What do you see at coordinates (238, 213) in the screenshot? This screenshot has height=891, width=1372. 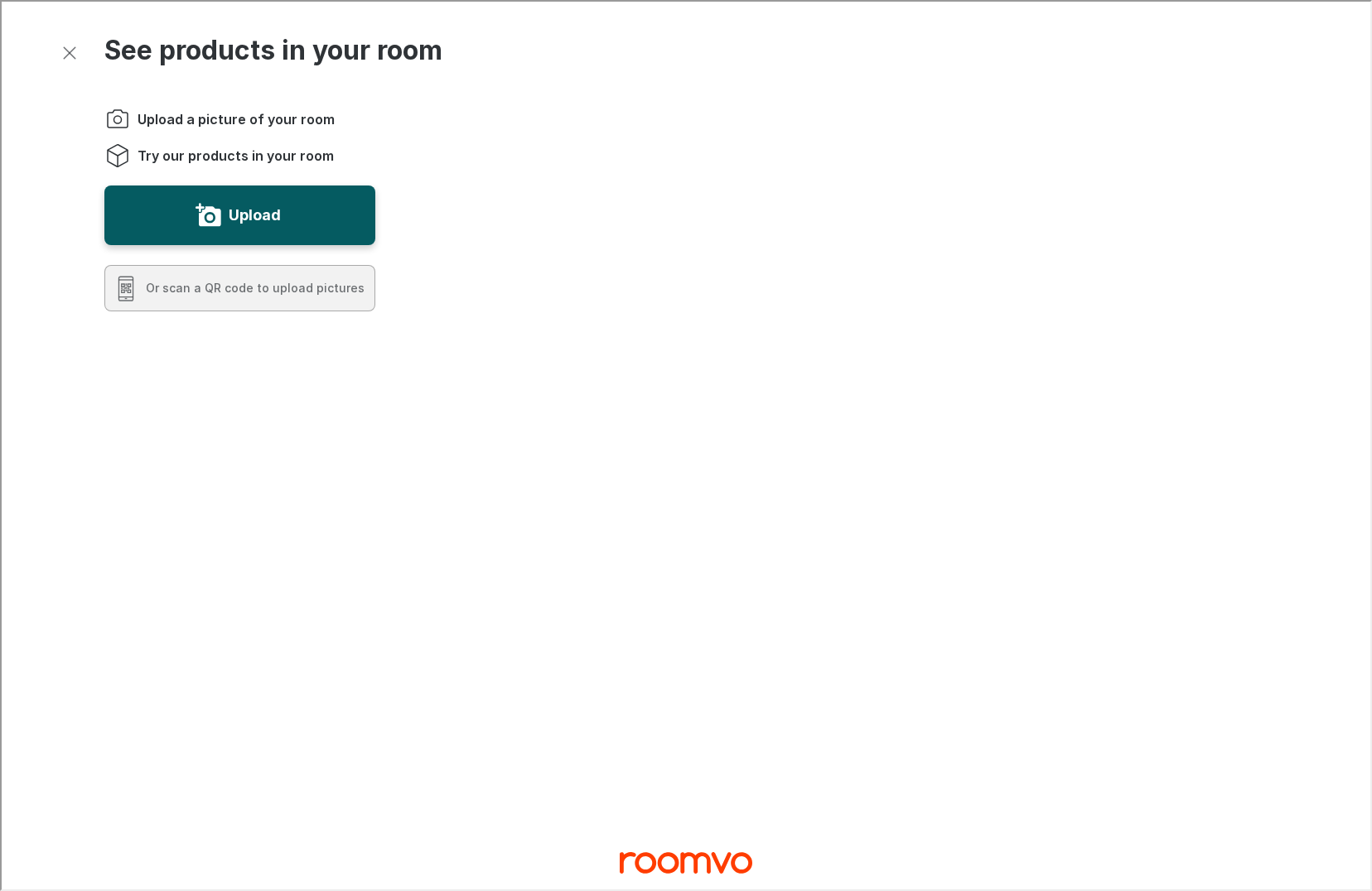 I see `button: Upload a picture of your room` at bounding box center [238, 213].